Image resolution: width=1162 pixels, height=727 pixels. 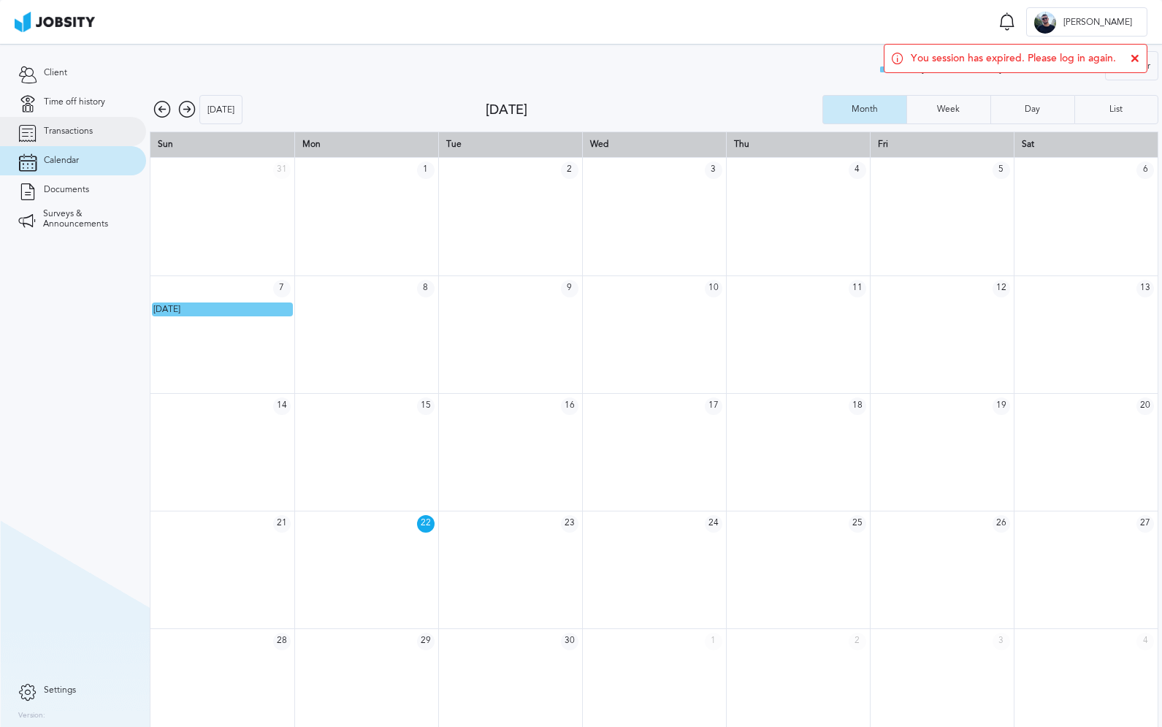 I want to click on span: 8, so click(x=426, y=289).